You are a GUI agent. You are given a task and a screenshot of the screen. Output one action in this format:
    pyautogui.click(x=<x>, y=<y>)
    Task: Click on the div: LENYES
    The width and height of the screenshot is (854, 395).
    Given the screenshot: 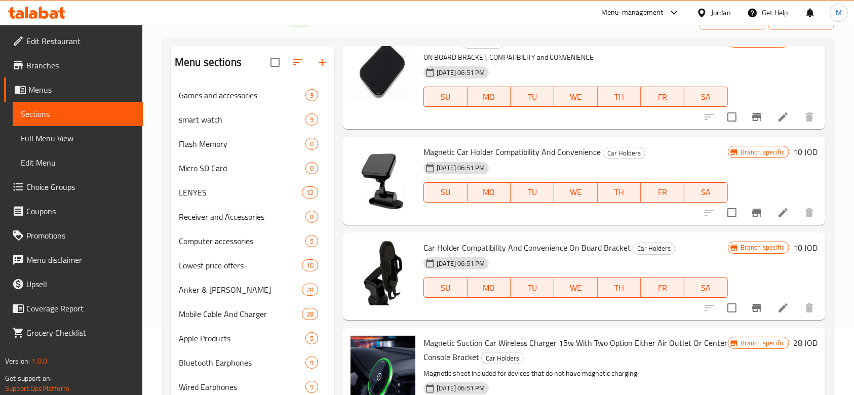 What is the action you would take?
    pyautogui.click(x=240, y=193)
    